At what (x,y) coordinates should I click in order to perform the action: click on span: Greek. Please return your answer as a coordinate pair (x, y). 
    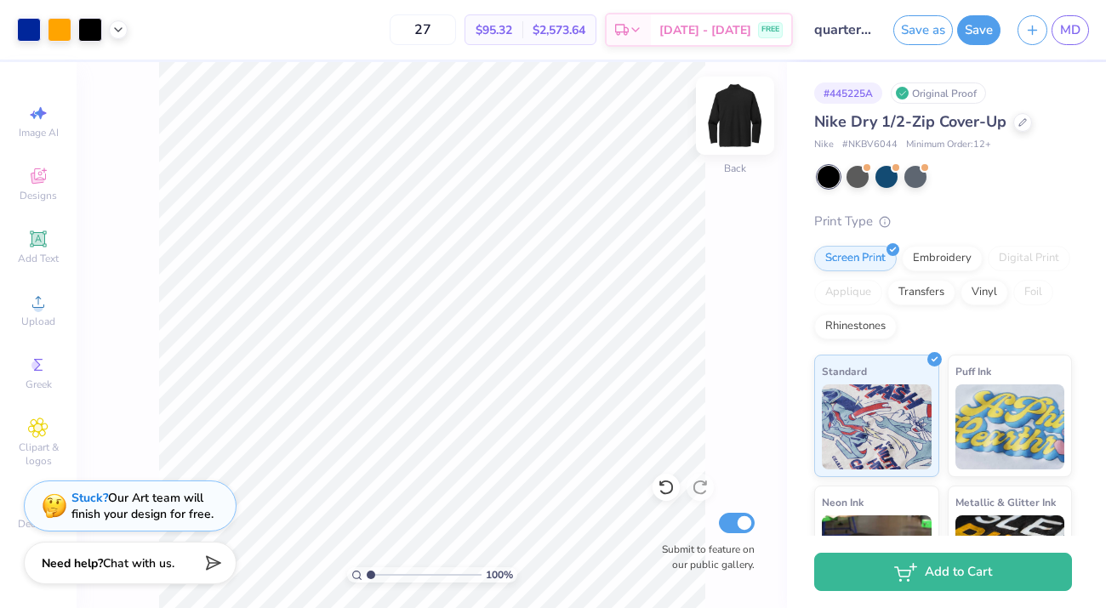
    Looking at the image, I should click on (38, 385).